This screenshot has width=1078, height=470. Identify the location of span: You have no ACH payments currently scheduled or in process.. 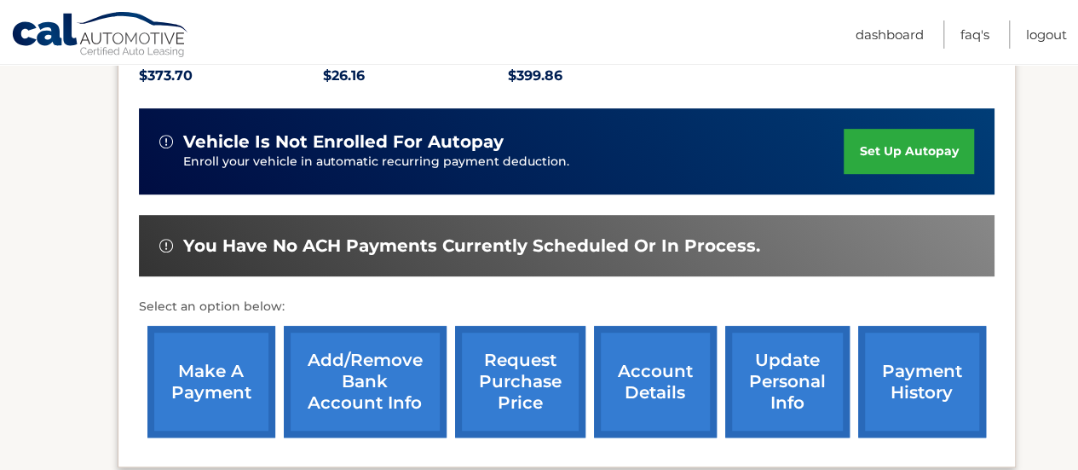
(471, 245).